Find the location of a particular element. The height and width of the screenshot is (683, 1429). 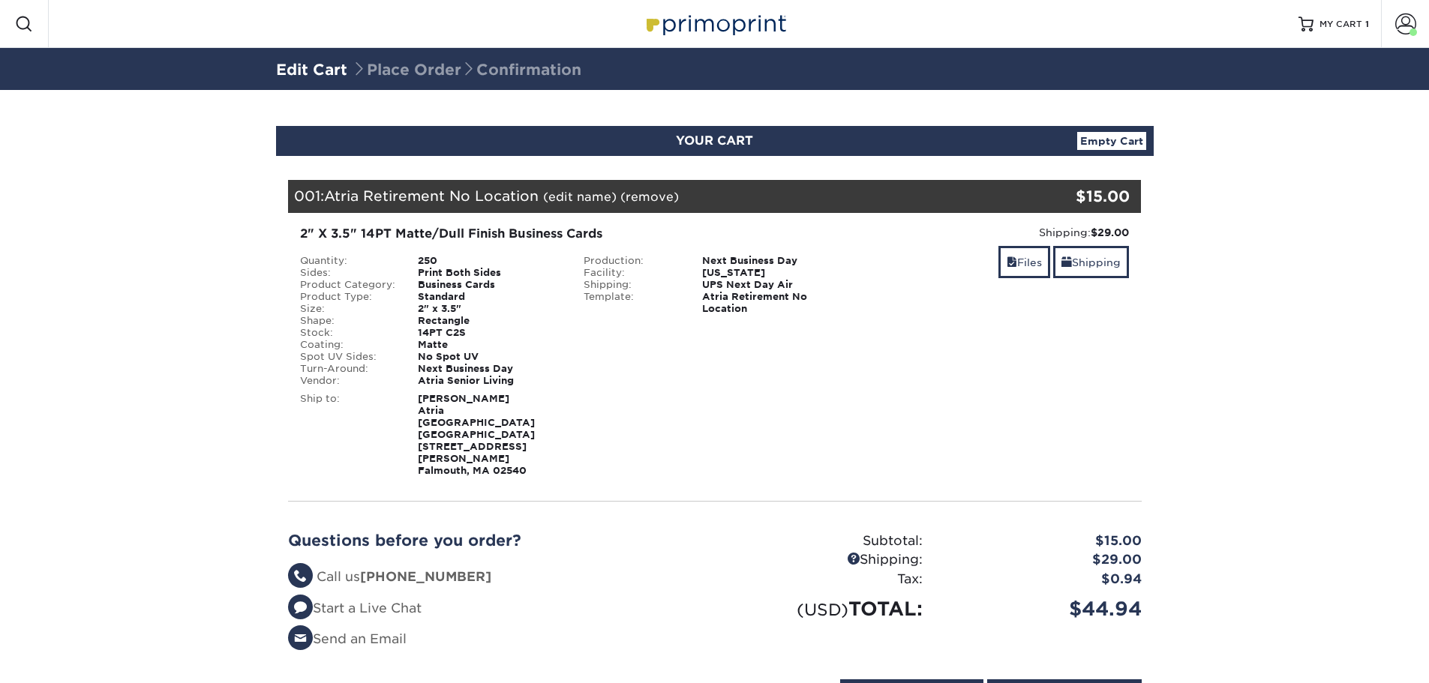

h2: Questions before you order? is located at coordinates (496, 541).